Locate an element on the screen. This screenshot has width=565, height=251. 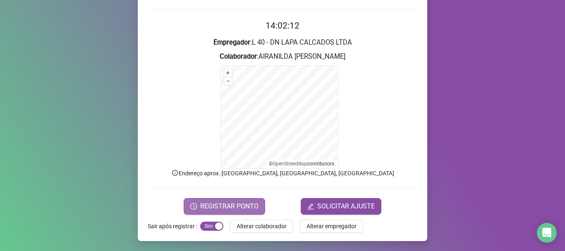
button: Alterar colaborador is located at coordinates (261, 226).